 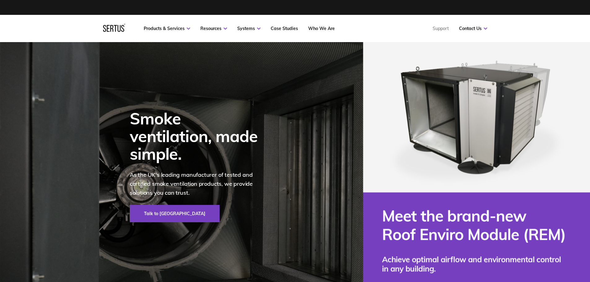 I want to click on a: Systems, so click(x=249, y=29).